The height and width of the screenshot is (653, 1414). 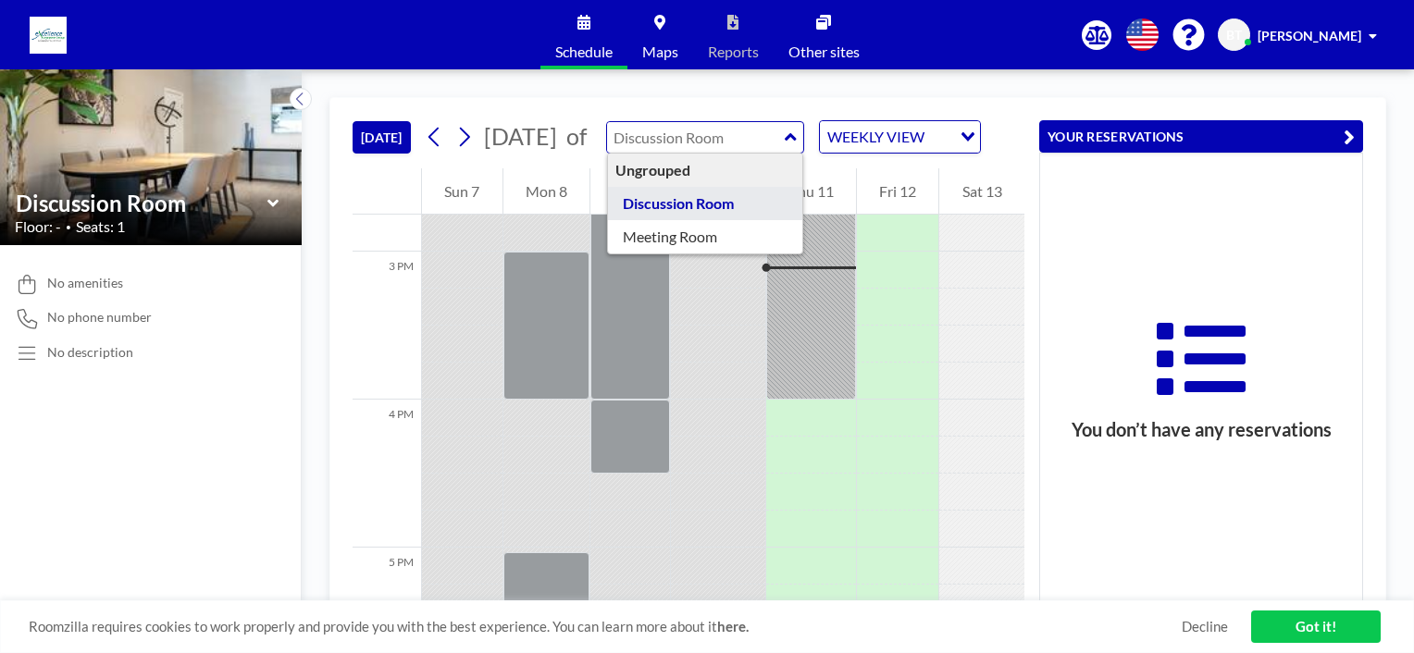 What do you see at coordinates (387, 474) in the screenshot?
I see `div: 4 PM` at bounding box center [387, 474].